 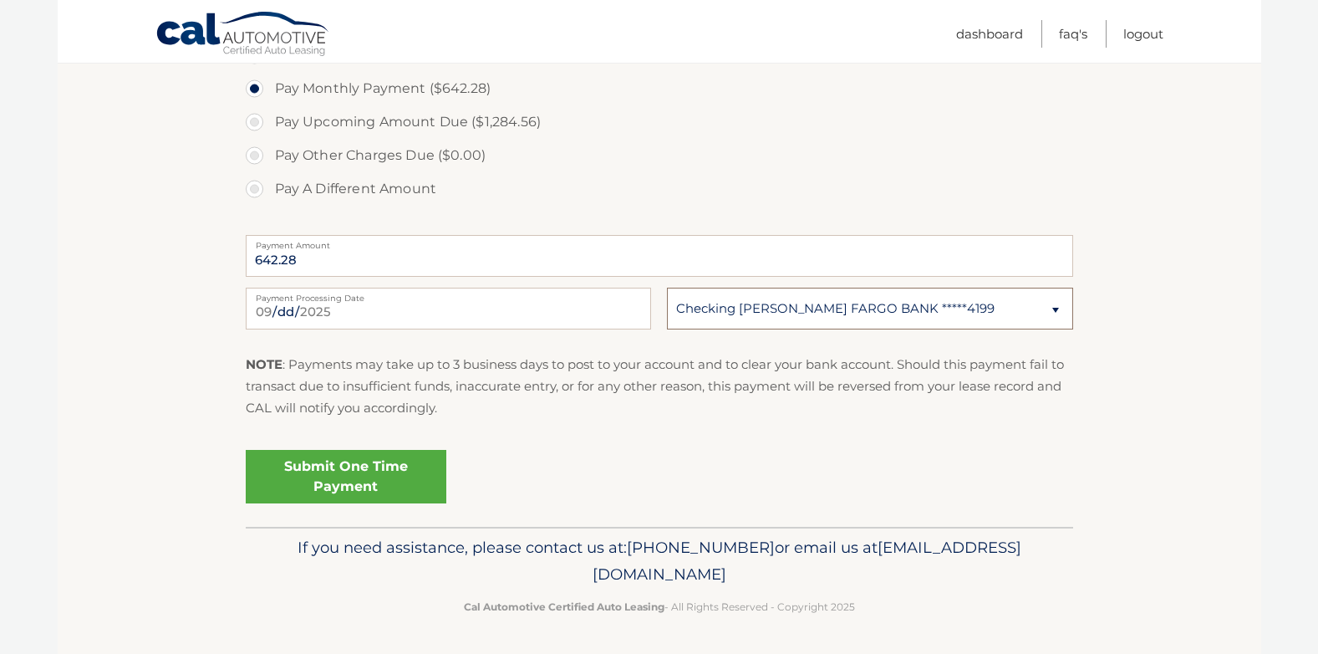 What do you see at coordinates (660, 256) in the screenshot?
I see `input: Payment Amount` at bounding box center [660, 256].